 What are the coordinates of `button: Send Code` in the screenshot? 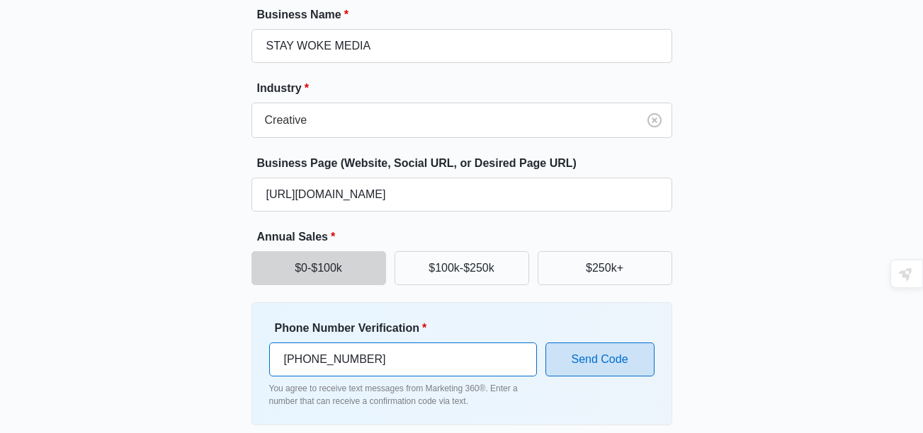 It's located at (600, 360).